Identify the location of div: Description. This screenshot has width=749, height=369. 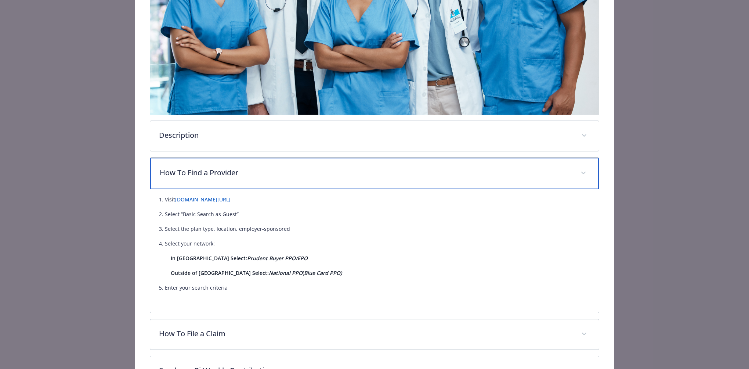
(374, 136).